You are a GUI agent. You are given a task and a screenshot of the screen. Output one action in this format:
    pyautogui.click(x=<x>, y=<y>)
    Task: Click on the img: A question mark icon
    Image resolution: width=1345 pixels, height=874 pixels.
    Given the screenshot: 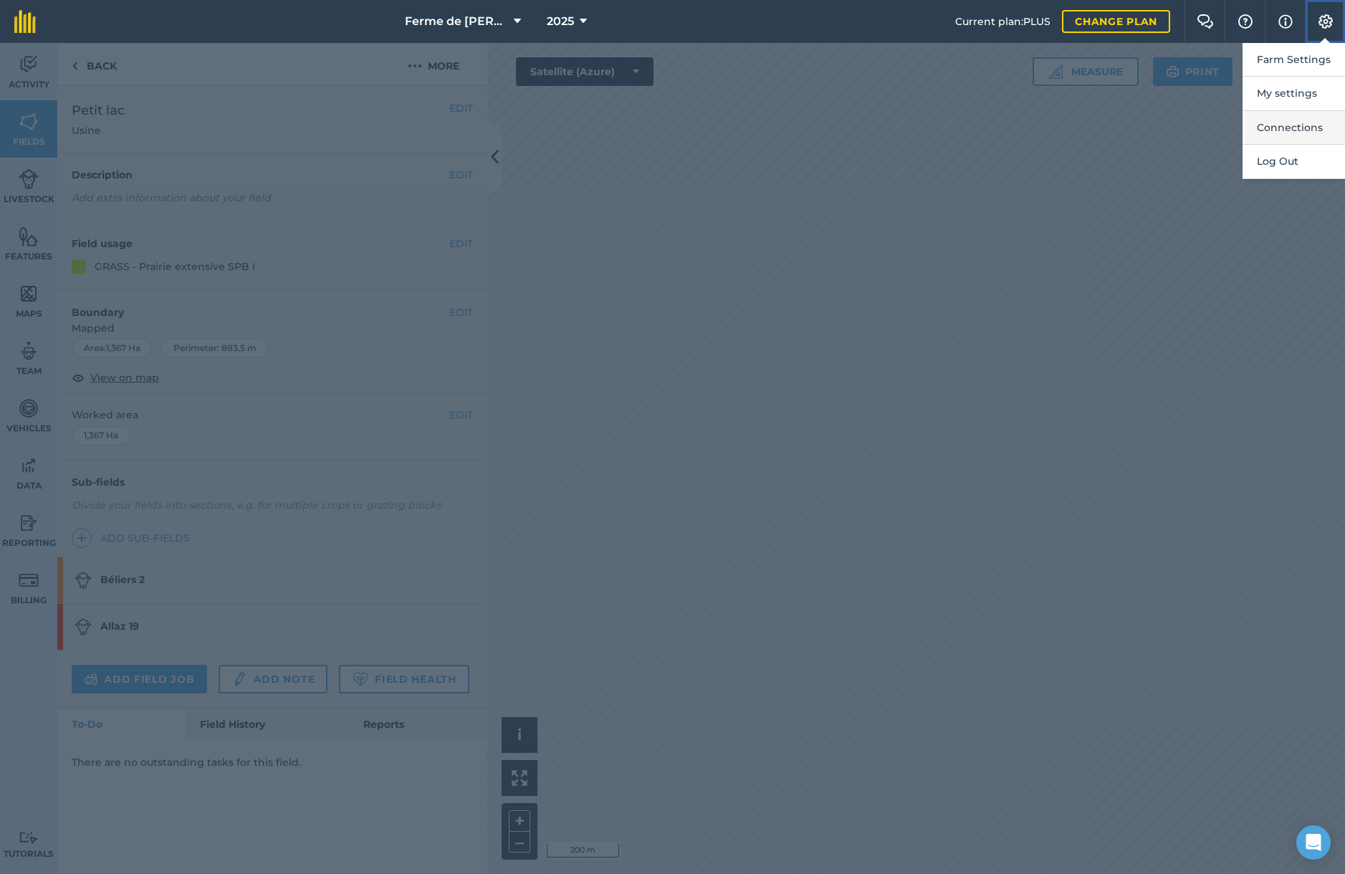 What is the action you would take?
    pyautogui.click(x=1245, y=21)
    